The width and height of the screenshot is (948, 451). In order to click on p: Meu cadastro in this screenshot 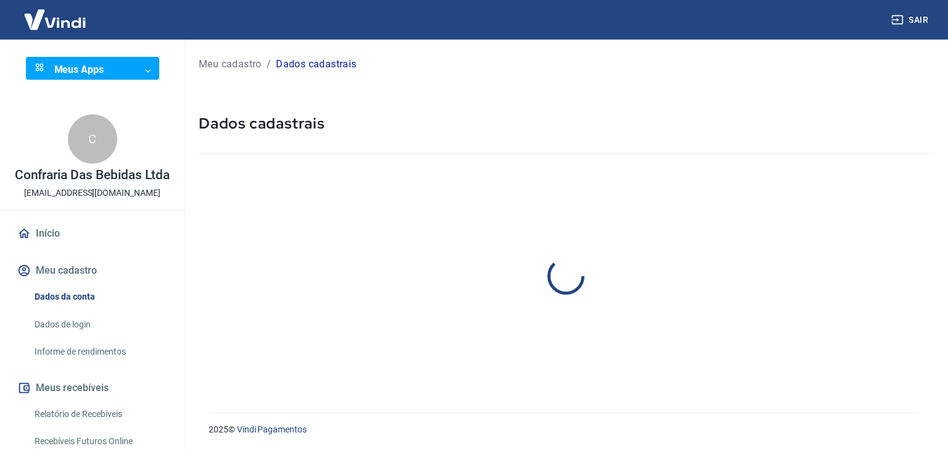, I will do `click(230, 64)`.